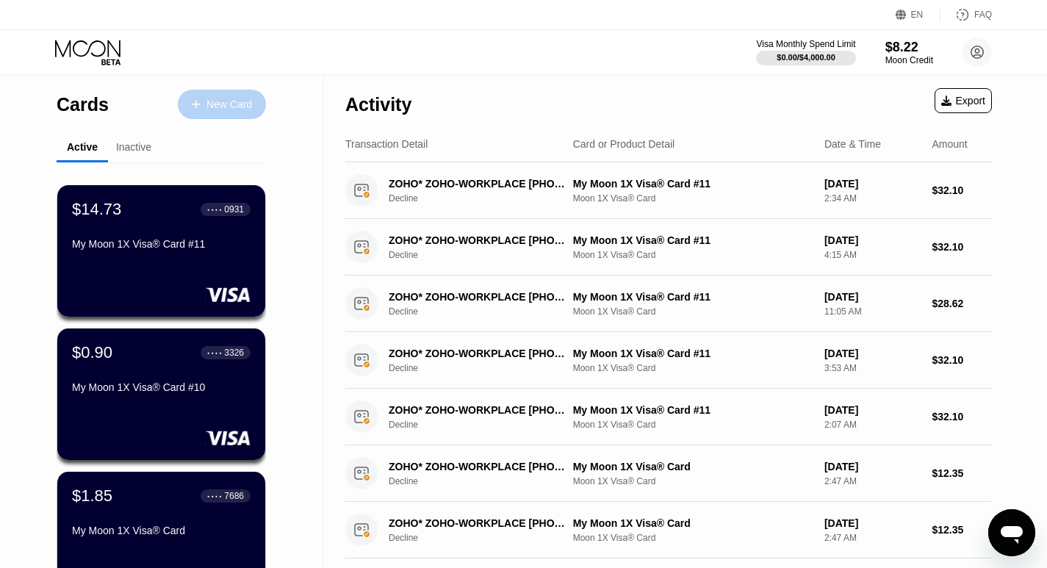 Image resolution: width=1047 pixels, height=568 pixels. I want to click on div: $14.73● ● ● ●0931My Moon 1X Visa® Card #11, so click(161, 251).